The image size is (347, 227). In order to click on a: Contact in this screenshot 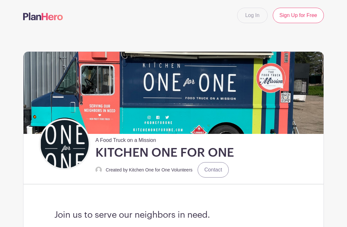, I will do `click(213, 170)`.